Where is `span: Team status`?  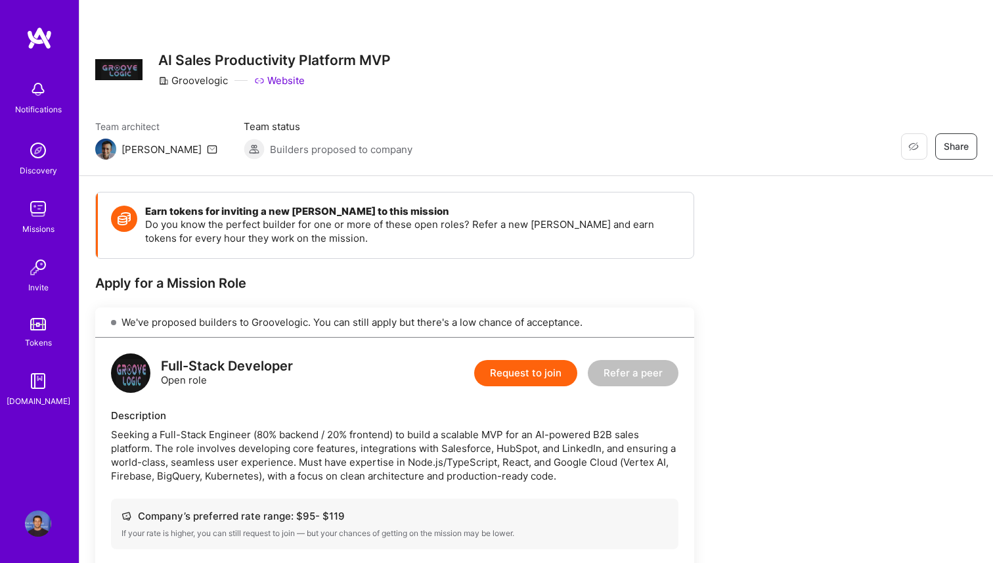 span: Team status is located at coordinates (328, 126).